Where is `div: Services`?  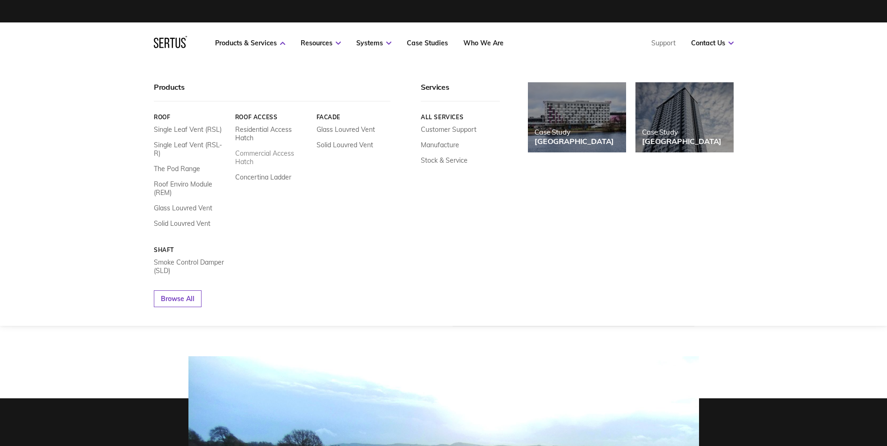 div: Services is located at coordinates (460, 92).